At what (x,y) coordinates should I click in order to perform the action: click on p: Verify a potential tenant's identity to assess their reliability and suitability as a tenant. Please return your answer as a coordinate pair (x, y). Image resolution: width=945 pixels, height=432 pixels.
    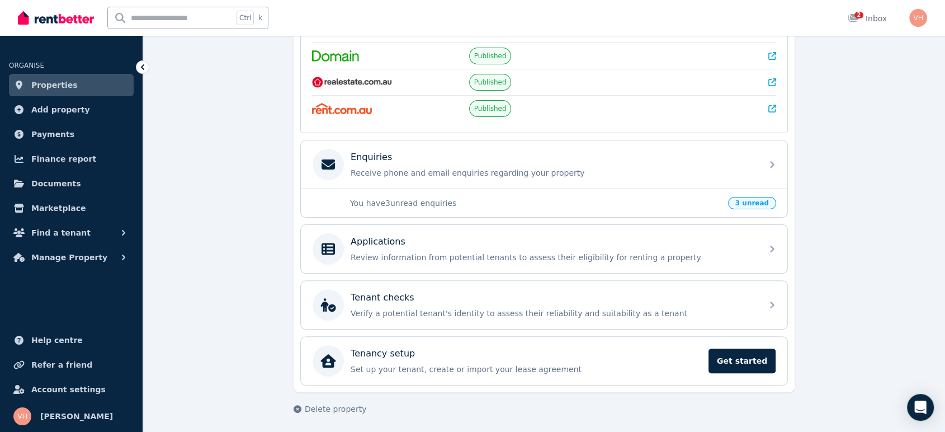
    Looking at the image, I should click on (553, 313).